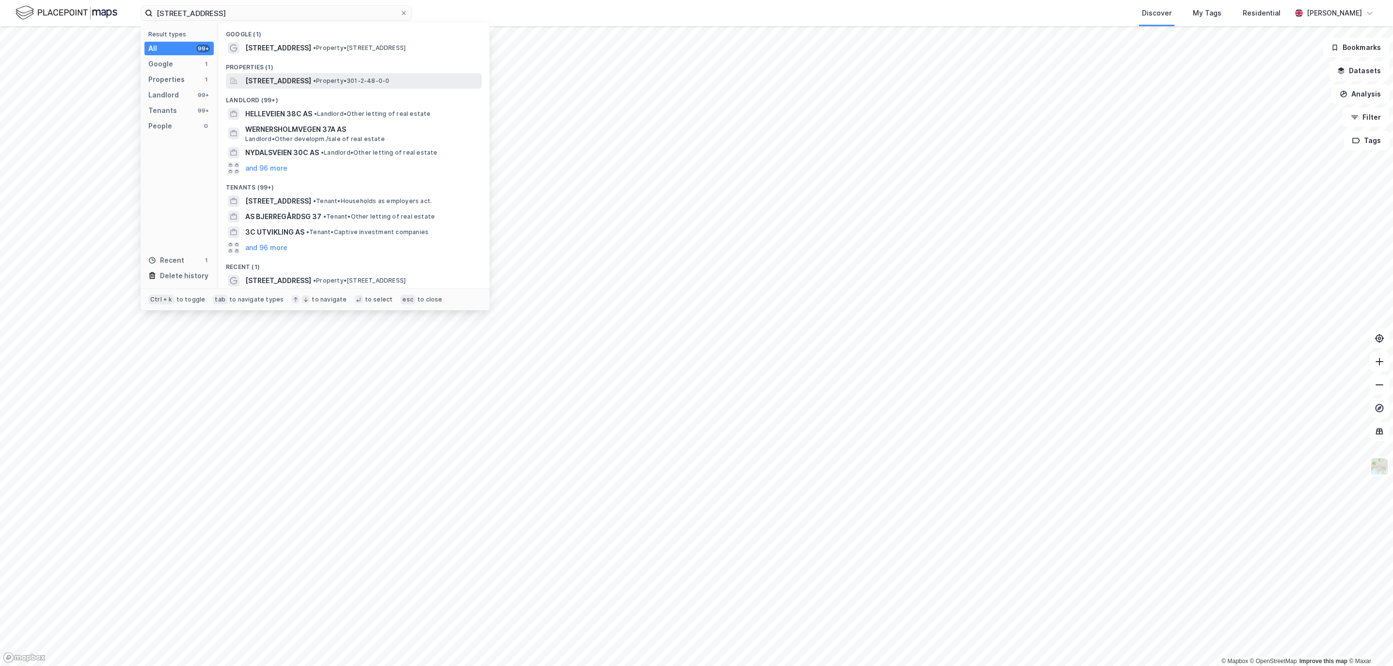 This screenshot has width=1393, height=666. Describe the element at coordinates (1366, 117) in the screenshot. I see `button: Filter` at that location.